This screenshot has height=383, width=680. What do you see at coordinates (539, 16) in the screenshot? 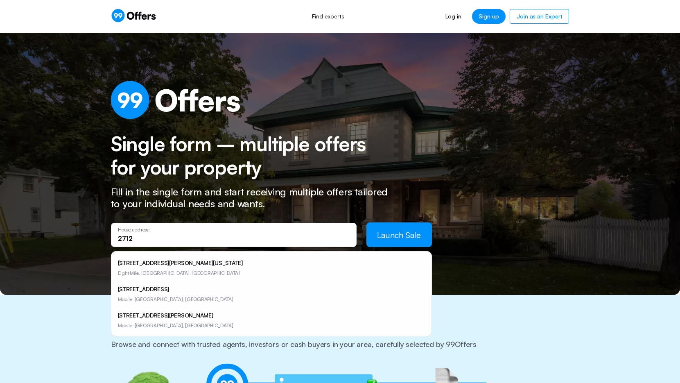
I see `a: Join as an Expert` at bounding box center [539, 16].